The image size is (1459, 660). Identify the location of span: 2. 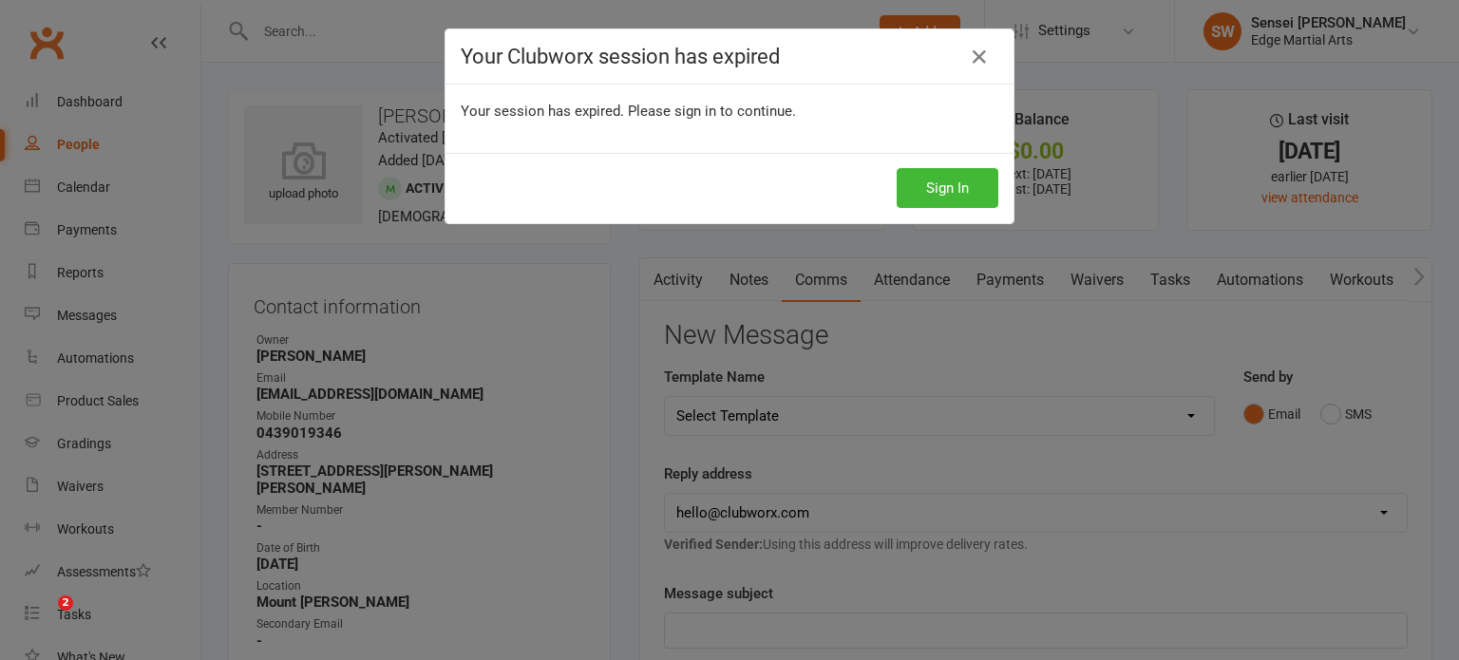
(66, 603).